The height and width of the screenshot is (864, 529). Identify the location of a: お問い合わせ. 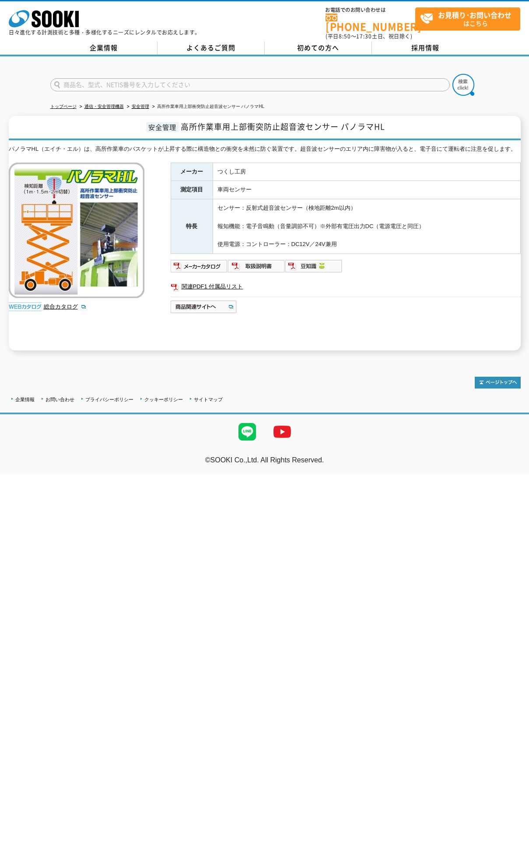
(60, 400).